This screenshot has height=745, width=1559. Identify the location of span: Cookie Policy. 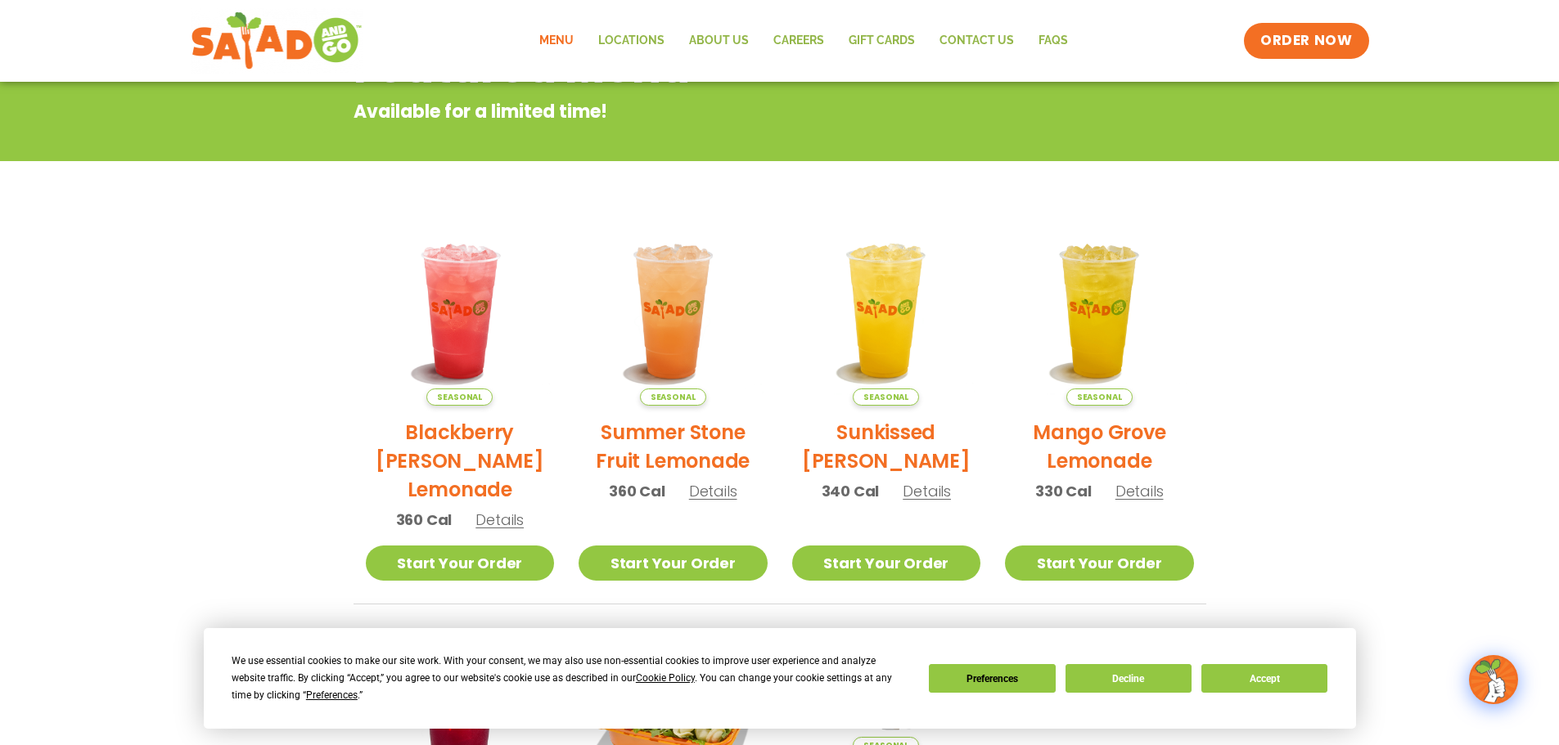
(665, 678).